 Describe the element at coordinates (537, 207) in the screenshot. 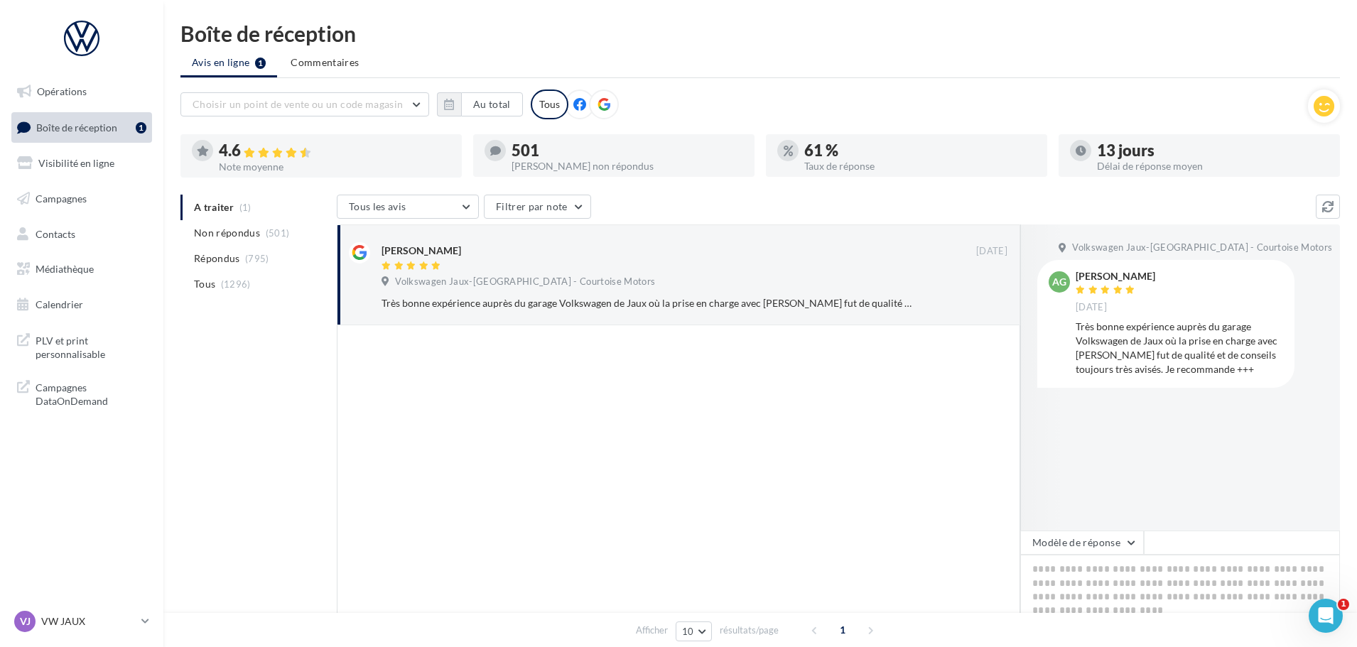

I see `button: Filtrer par note` at that location.